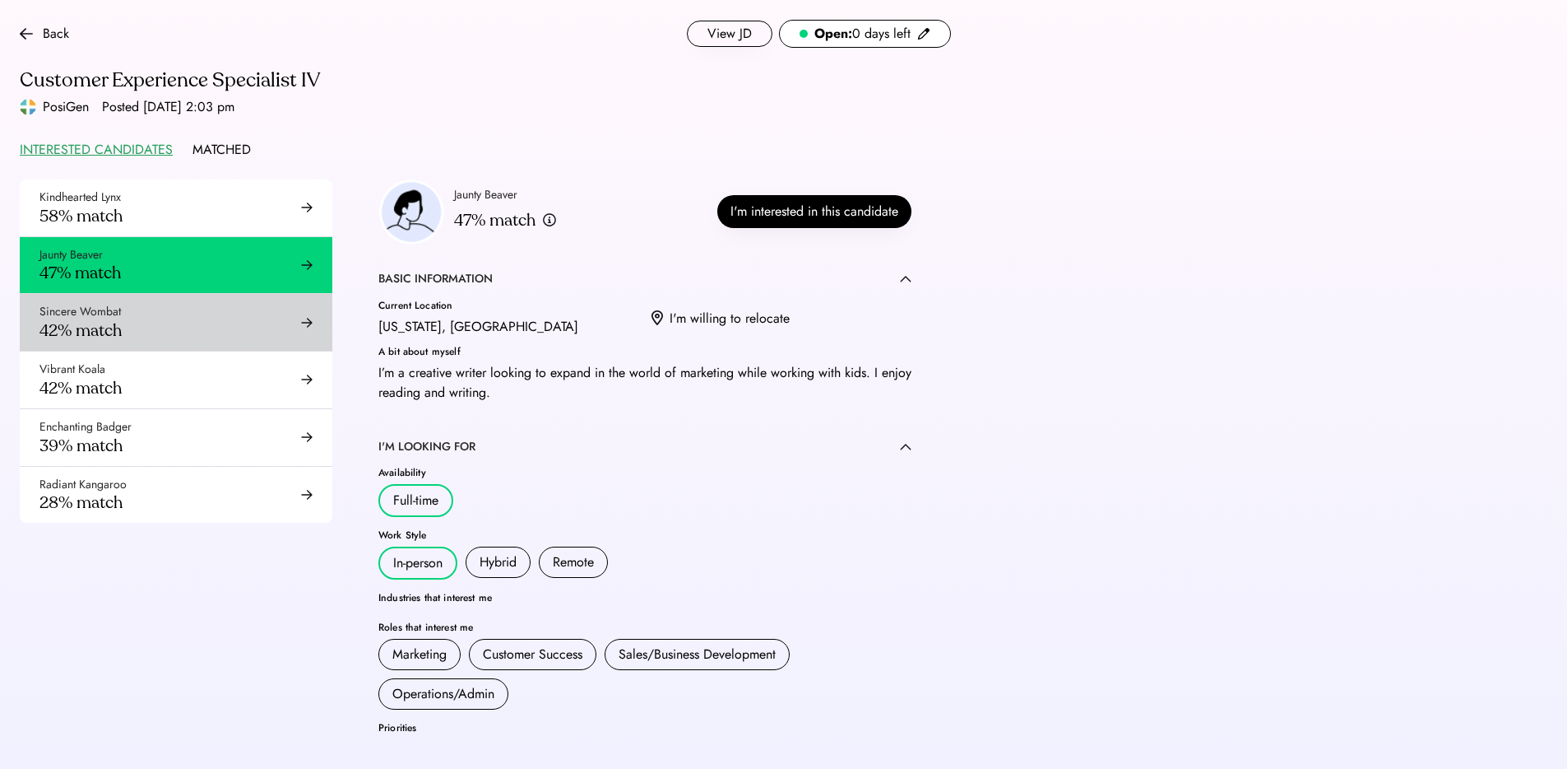 The height and width of the screenshot is (769, 1567). What do you see at coordinates (411, 211) in the screenshot?
I see `img: employer-headshot-placeholder.png` at bounding box center [411, 211].